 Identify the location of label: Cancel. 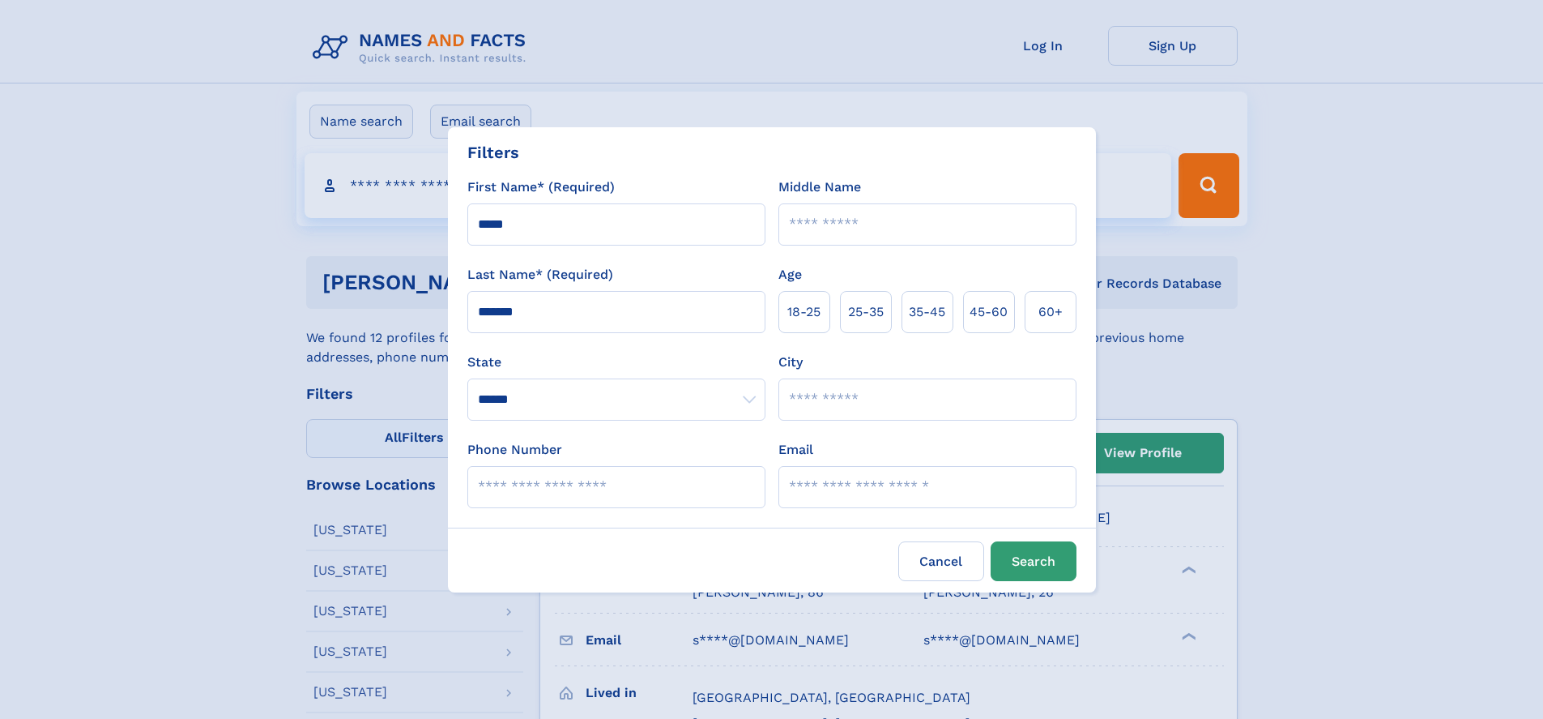
(941, 561).